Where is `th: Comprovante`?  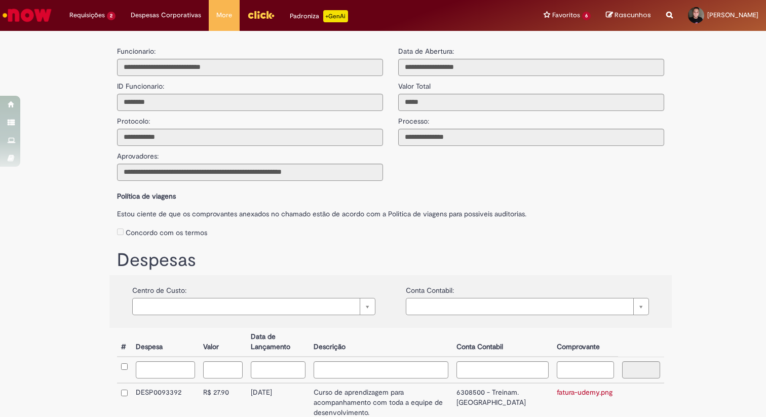 th: Comprovante is located at coordinates (585, 342).